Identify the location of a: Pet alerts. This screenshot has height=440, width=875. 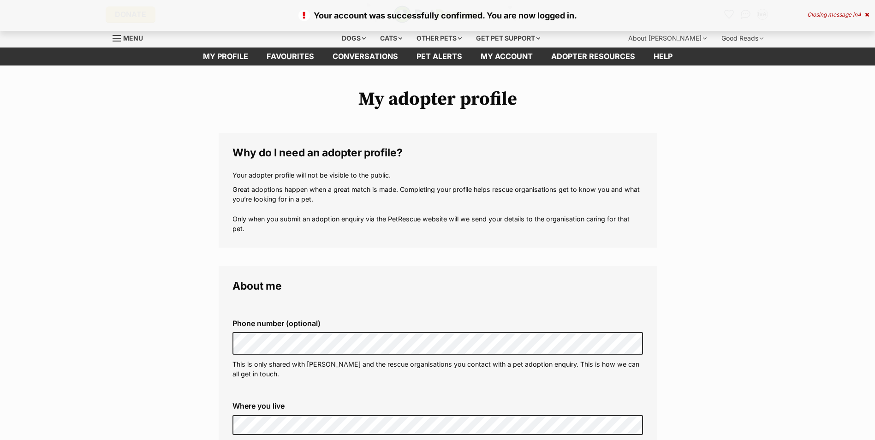
(439, 56).